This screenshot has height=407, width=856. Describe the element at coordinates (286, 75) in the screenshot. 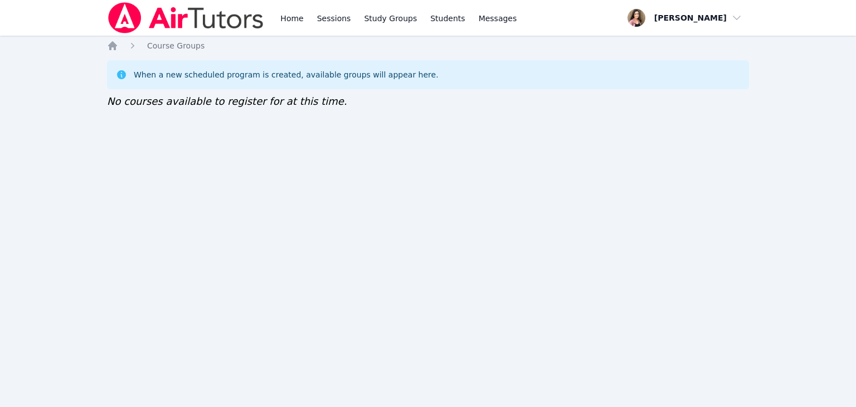

I see `div: When a new scheduled program is created, available groups will appear here.` at that location.